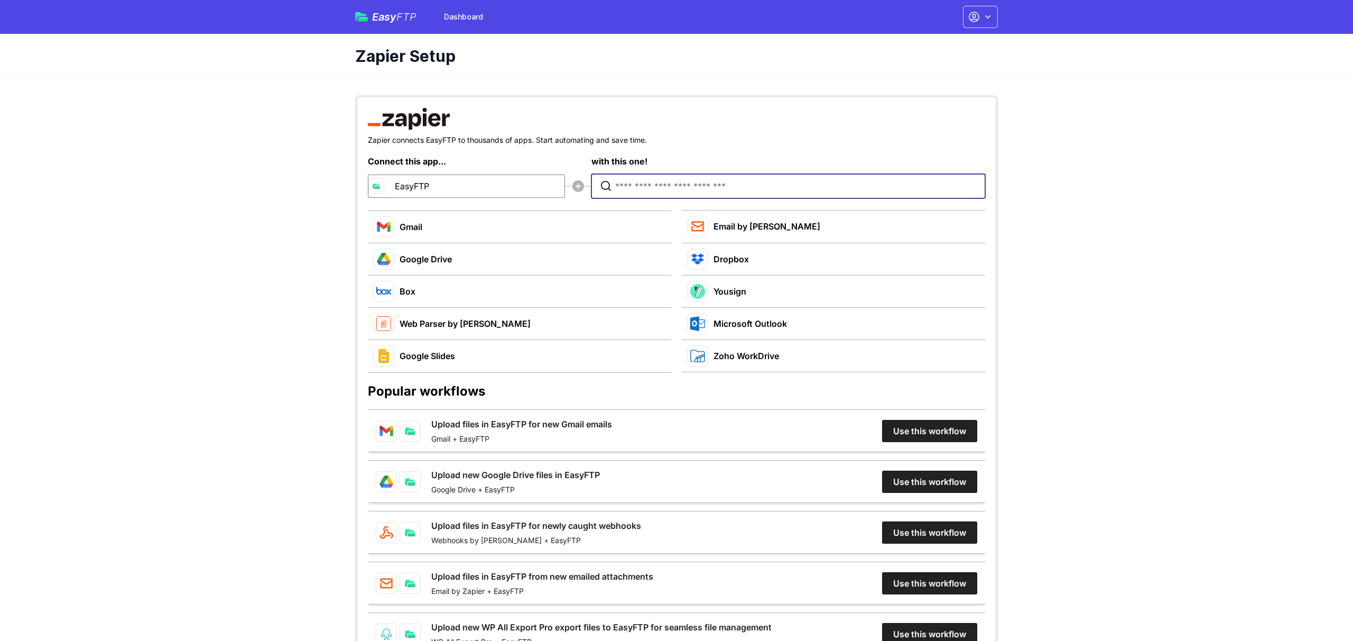 This screenshot has height=641, width=1353. What do you see at coordinates (362, 17) in the screenshot?
I see `img: easyftp_logo.png` at bounding box center [362, 17].